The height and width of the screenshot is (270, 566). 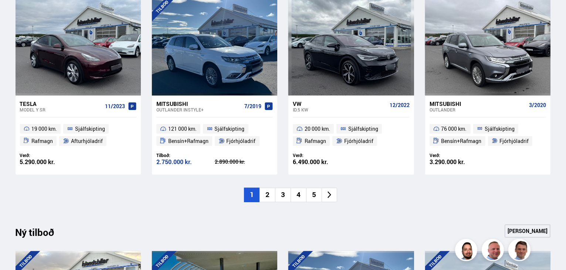 What do you see at coordinates (521, 251) in the screenshot?
I see `img: FbJEzSuNWCJXmdc-.webp` at bounding box center [521, 251].